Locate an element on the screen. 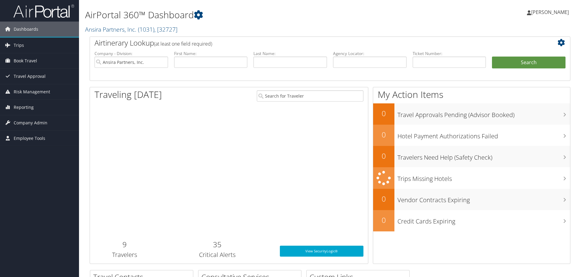 The height and width of the screenshot is (277, 581). h3: Travel Approvals Pending (Advisor Booked) is located at coordinates (484, 113).